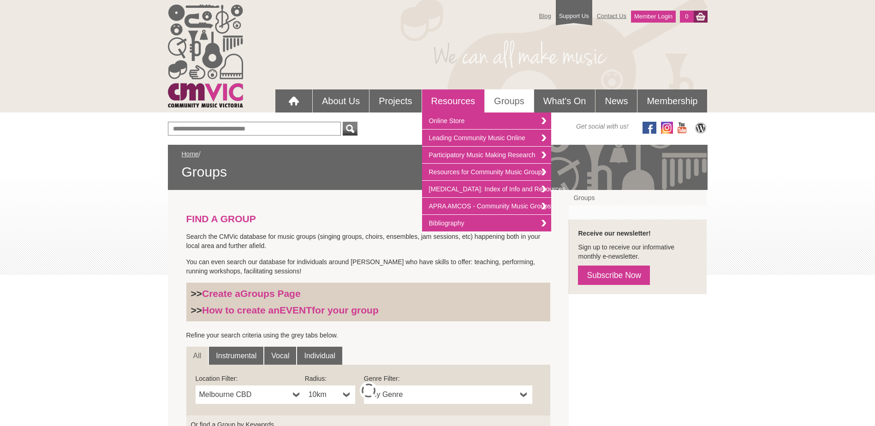 The image size is (875, 426). What do you see at coordinates (614, 275) in the screenshot?
I see `a: Subscribe Now` at bounding box center [614, 275].